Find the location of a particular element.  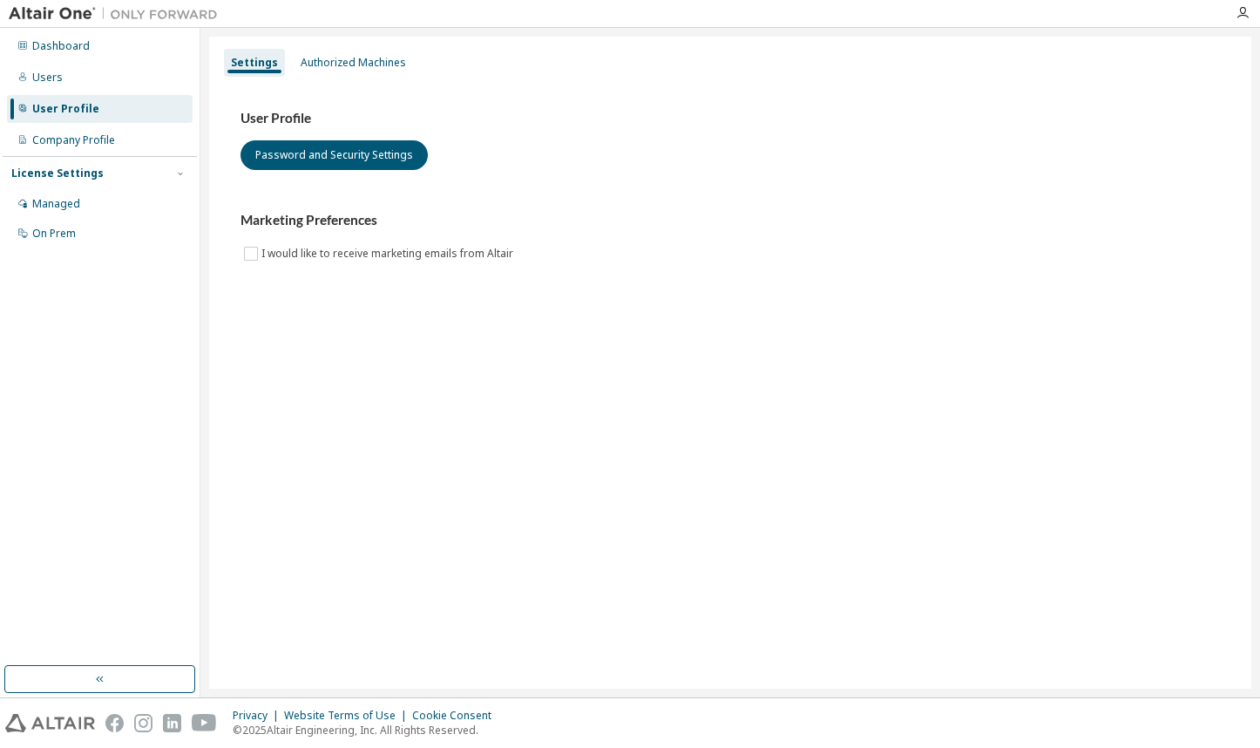

div: On Prem is located at coordinates (54, 234).